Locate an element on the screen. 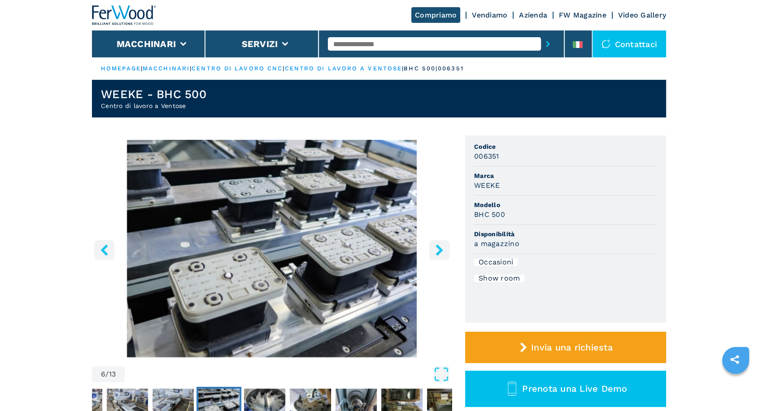 Image resolution: width=758 pixels, height=411 pixels. span: Marca is located at coordinates (566, 176).